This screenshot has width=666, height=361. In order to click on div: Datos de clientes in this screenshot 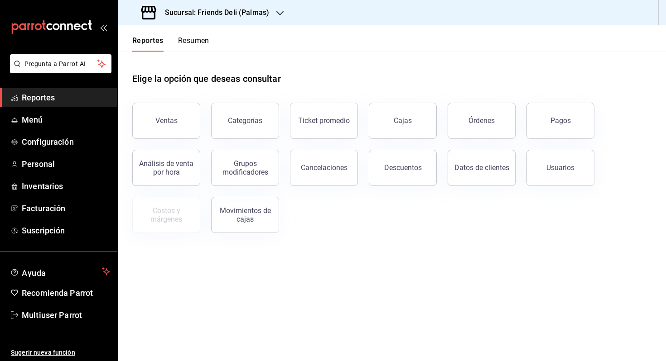, I will do `click(481, 168)`.